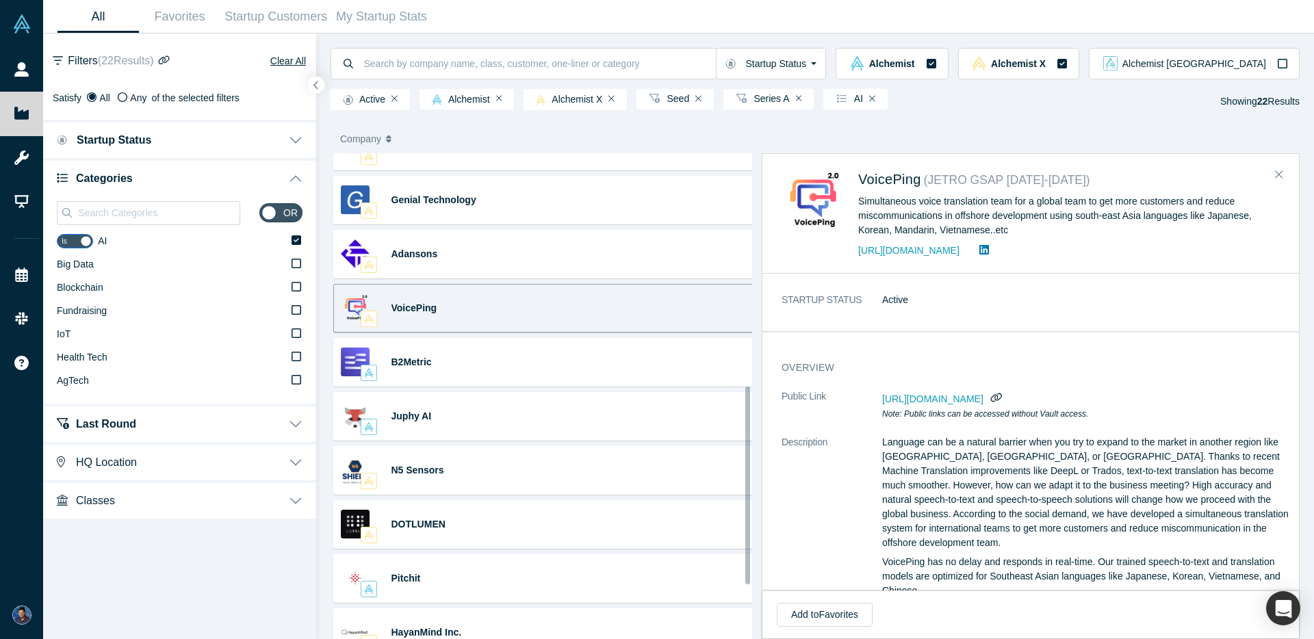  I want to click on button: Company, so click(419, 139).